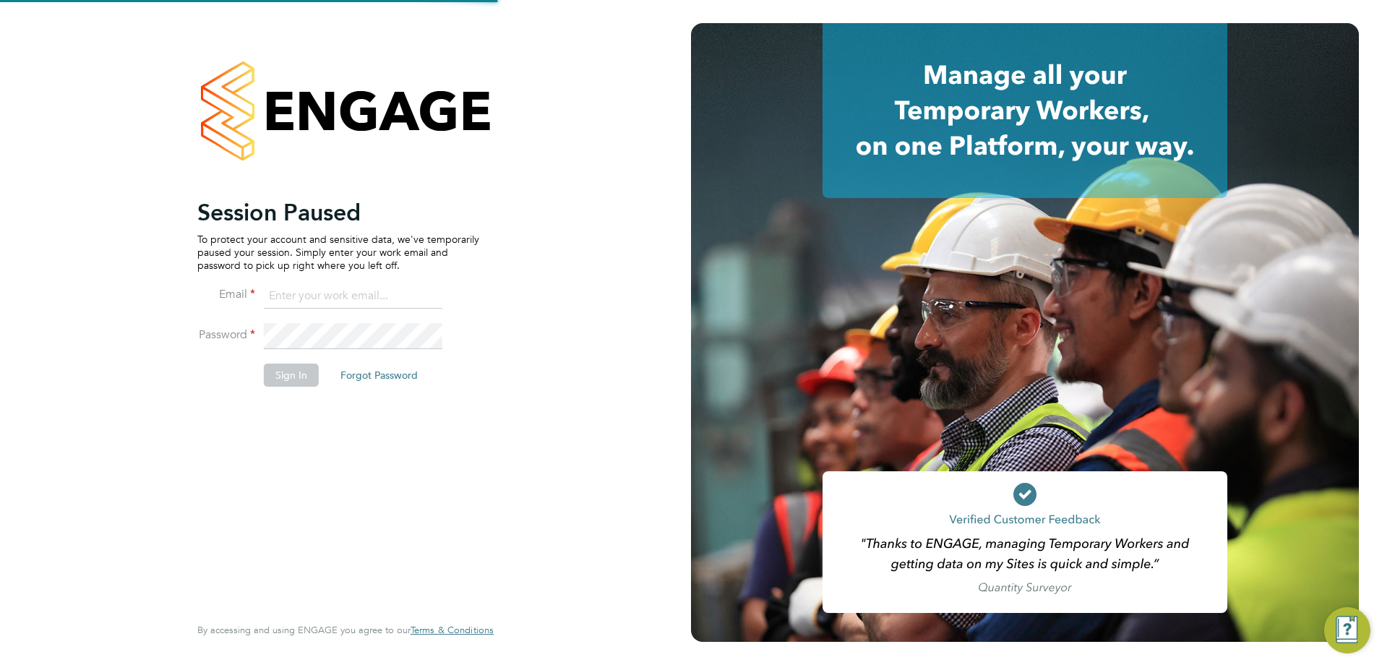 The image size is (1382, 665). I want to click on h2: Session Paused, so click(338, 213).